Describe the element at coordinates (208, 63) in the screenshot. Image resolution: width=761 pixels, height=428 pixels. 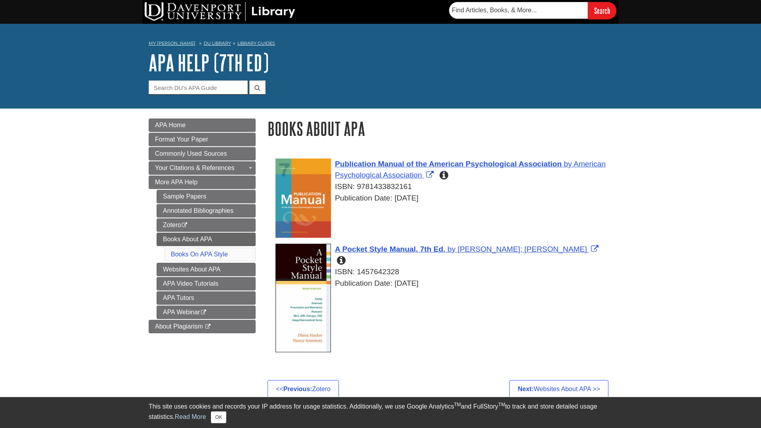
I see `a: APA Help (7th Ed)` at that location.